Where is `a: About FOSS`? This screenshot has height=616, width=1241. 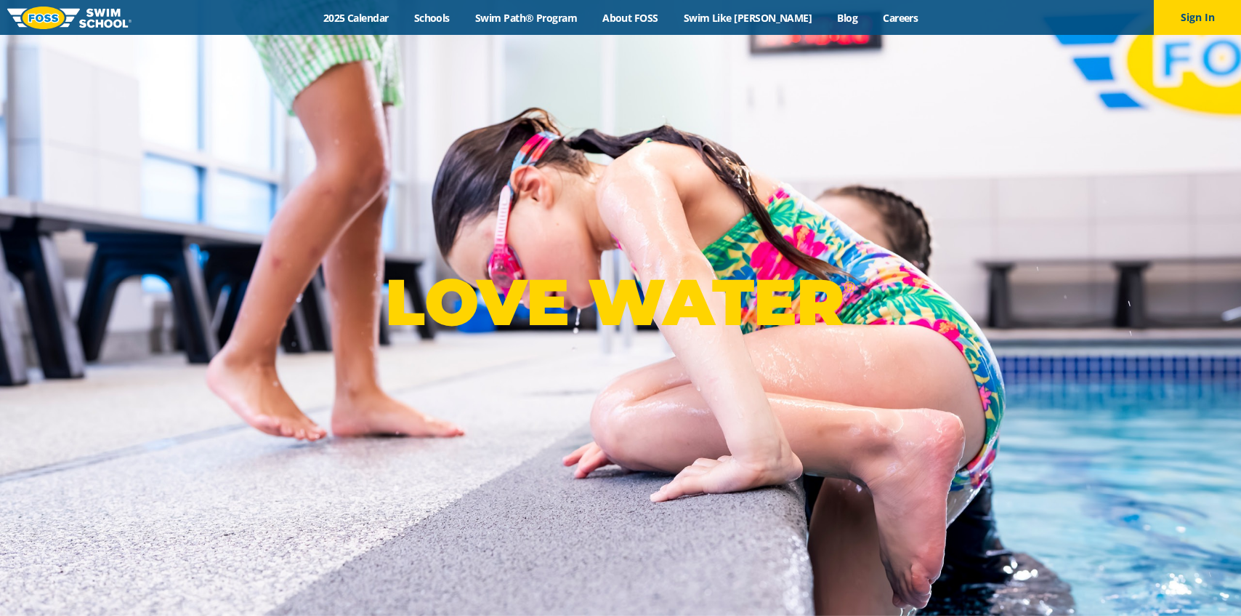 a: About FOSS is located at coordinates (631, 17).